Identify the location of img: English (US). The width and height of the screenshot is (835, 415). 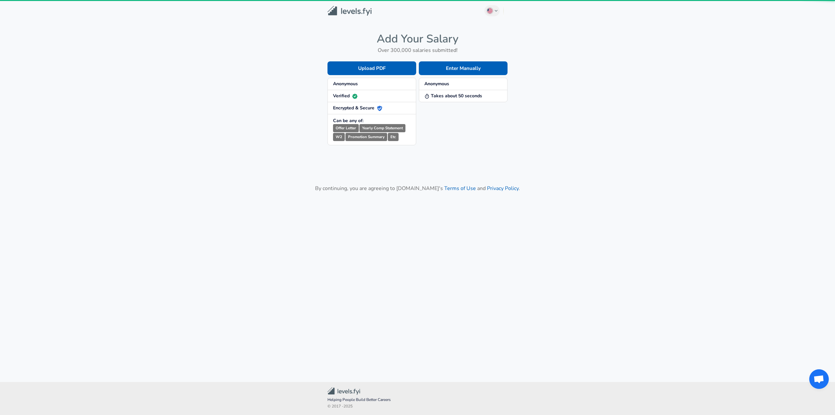
(490, 11).